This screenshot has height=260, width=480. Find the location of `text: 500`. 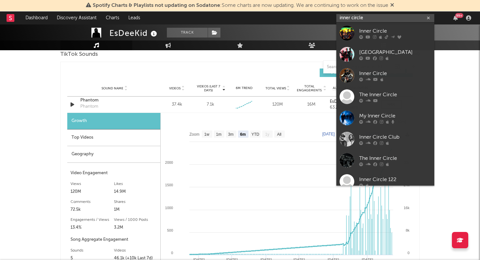

text: 500 is located at coordinates (170, 231).